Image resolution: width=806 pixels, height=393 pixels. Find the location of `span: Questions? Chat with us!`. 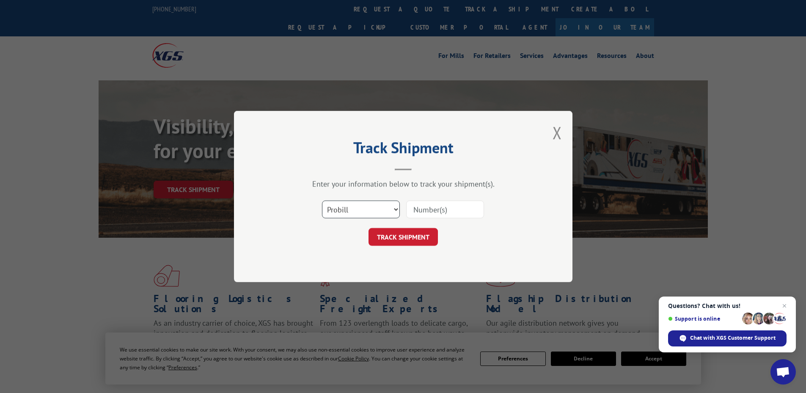

span: Questions? Chat with us! is located at coordinates (727, 306).